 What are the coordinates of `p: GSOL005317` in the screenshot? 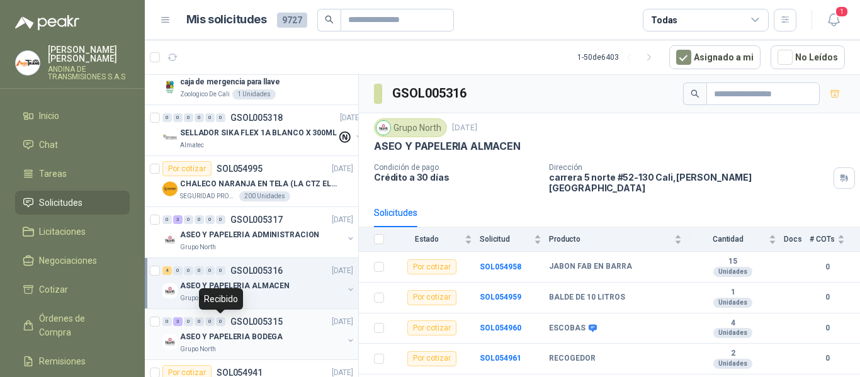 It's located at (256, 220).